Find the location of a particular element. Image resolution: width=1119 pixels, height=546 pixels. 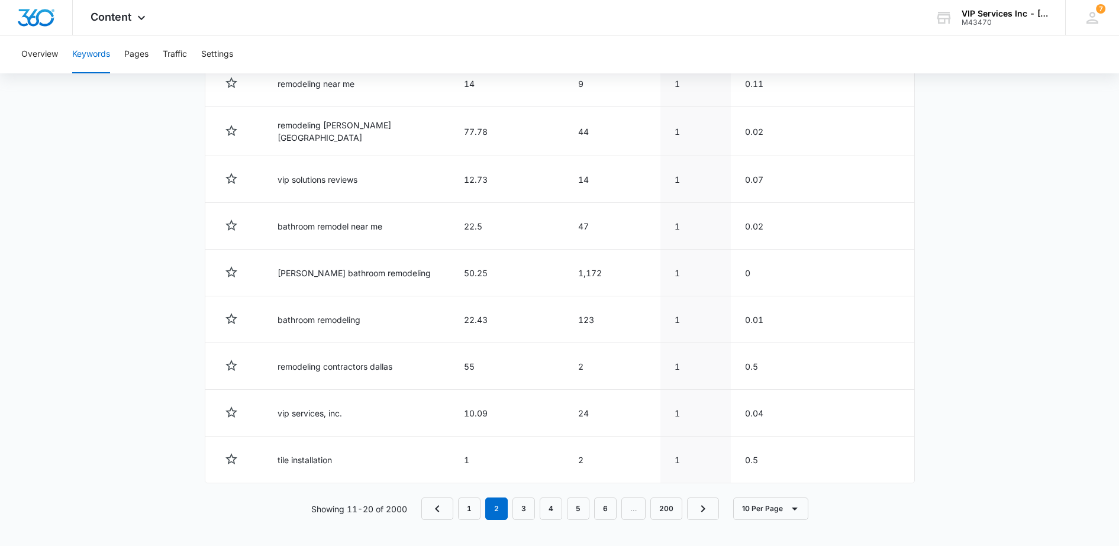

td: 0.07 is located at coordinates (761, 179).